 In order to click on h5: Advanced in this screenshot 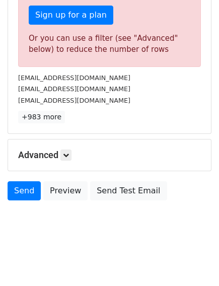, I will do `click(109, 155)`.